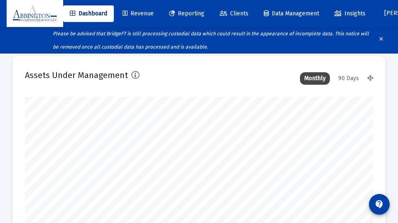 The width and height of the screenshot is (398, 223). I want to click on mat-icon: contact_support, so click(379, 204).